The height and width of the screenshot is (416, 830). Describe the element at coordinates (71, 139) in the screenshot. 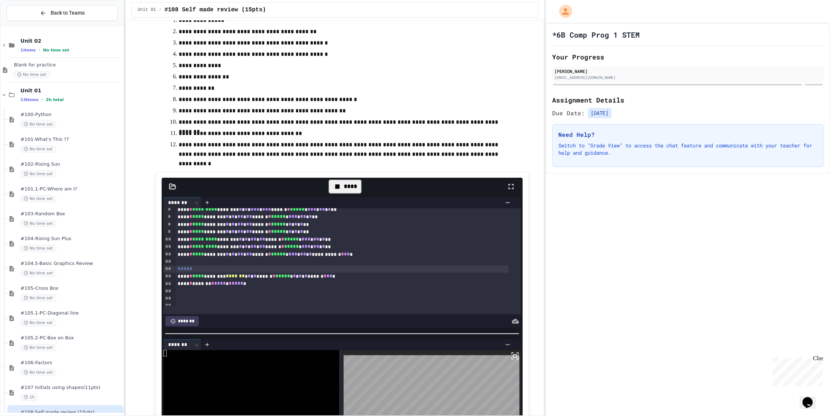

I see `span: #101-What's This ??` at that location.